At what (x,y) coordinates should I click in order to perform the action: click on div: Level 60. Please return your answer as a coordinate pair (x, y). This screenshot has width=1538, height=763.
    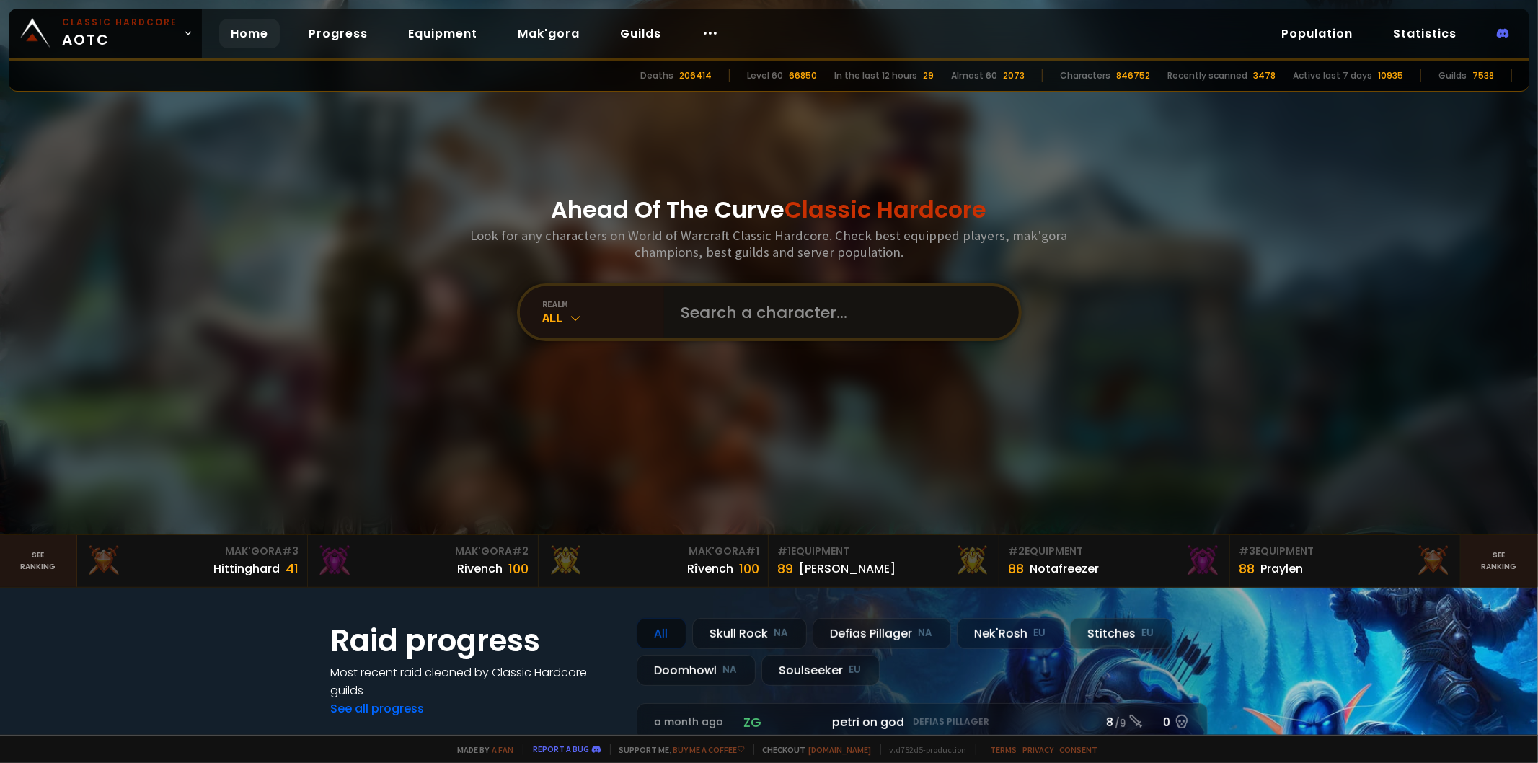
    Looking at the image, I should click on (765, 76).